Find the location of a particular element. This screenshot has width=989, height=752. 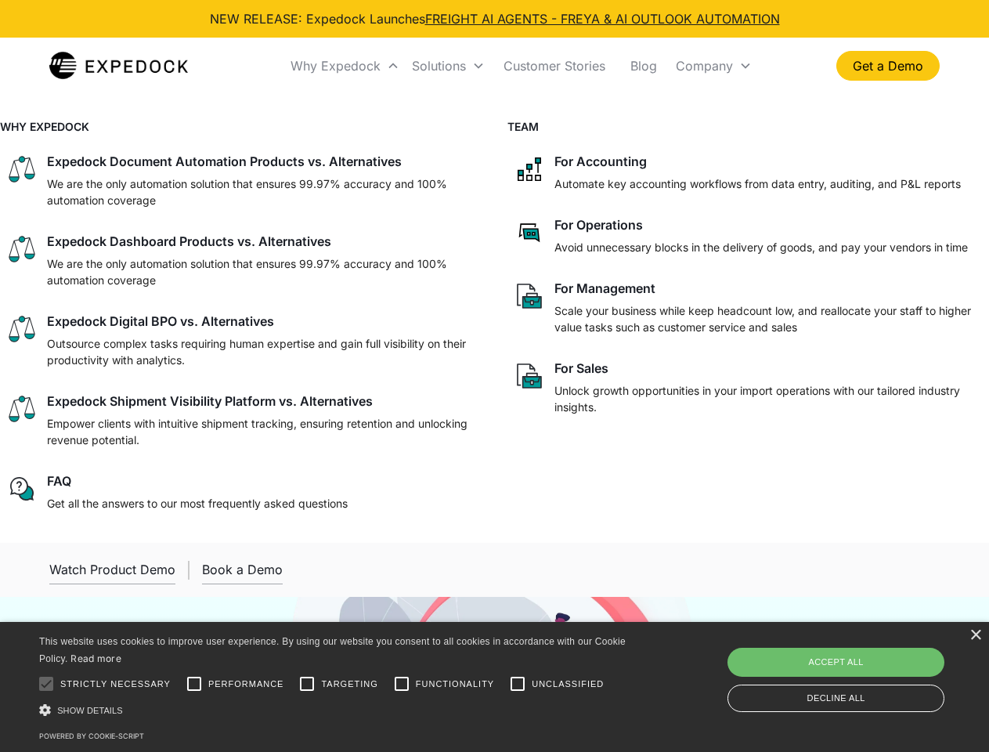

p: Scale your business while keep headcount low, and reallocate your staff to higher value tasks suc... is located at coordinates (769, 319).